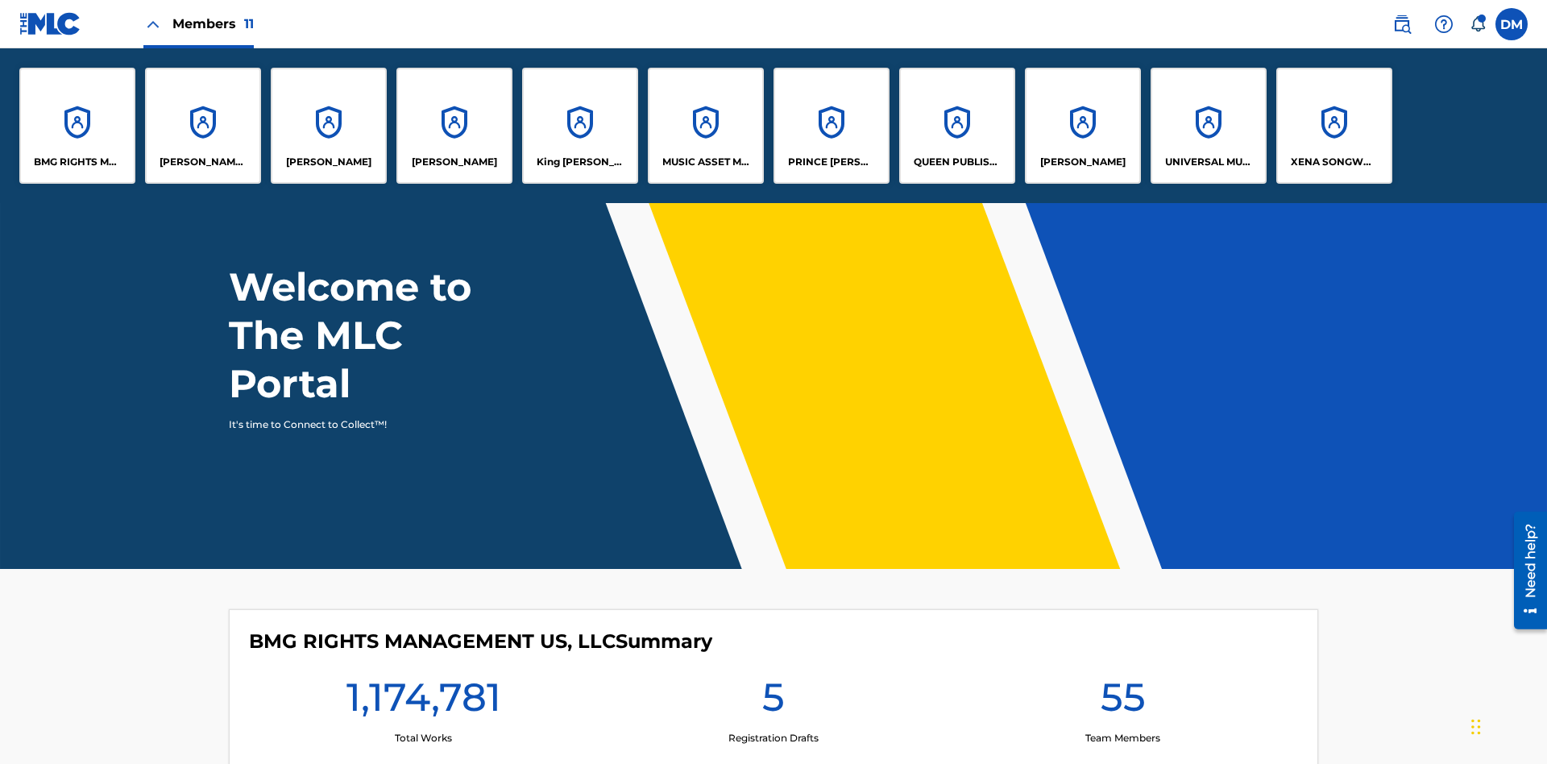 The image size is (1547, 764). I want to click on h1: Welcome to The MLC Portal, so click(380, 335).